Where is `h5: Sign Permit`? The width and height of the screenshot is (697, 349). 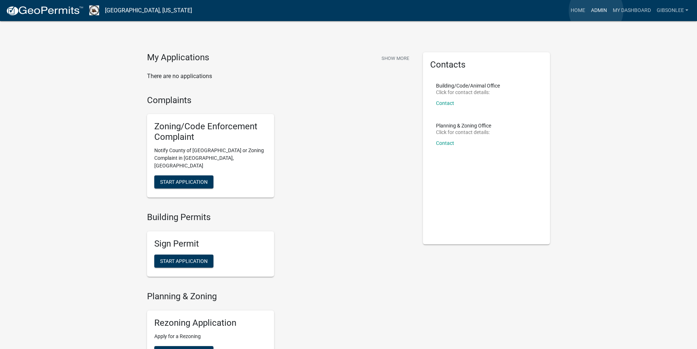
h5: Sign Permit is located at coordinates (211, 244).